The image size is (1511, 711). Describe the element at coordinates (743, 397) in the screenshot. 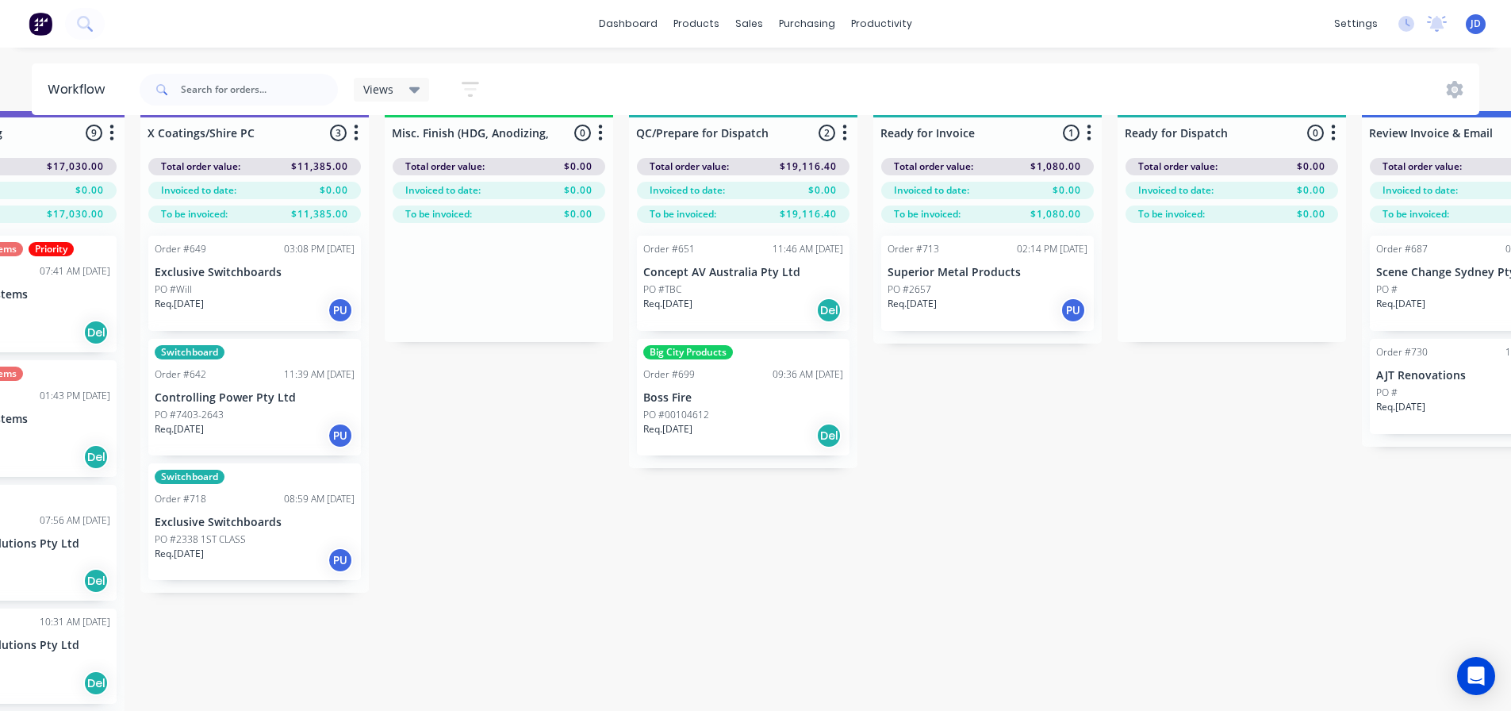

I see `p: Boss Fire` at that location.